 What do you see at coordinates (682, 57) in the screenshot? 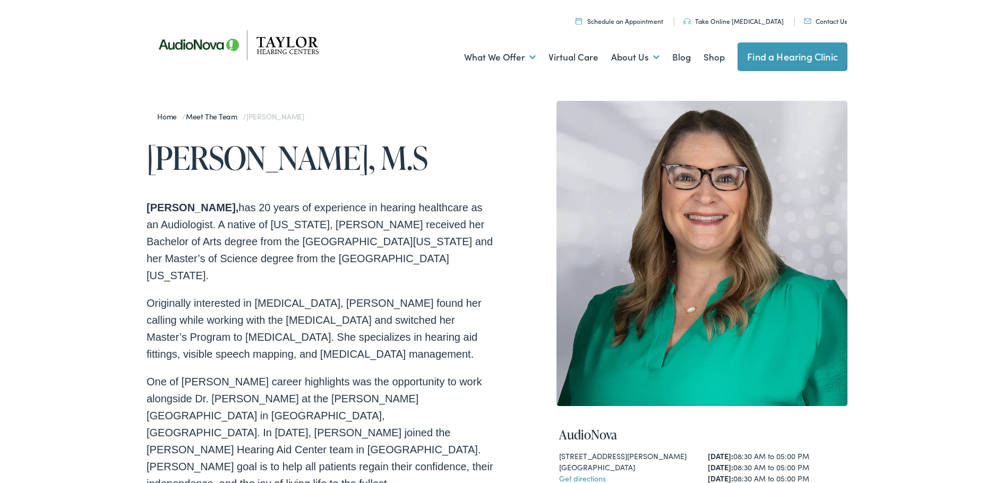
I see `a: Blog` at bounding box center [682, 57].